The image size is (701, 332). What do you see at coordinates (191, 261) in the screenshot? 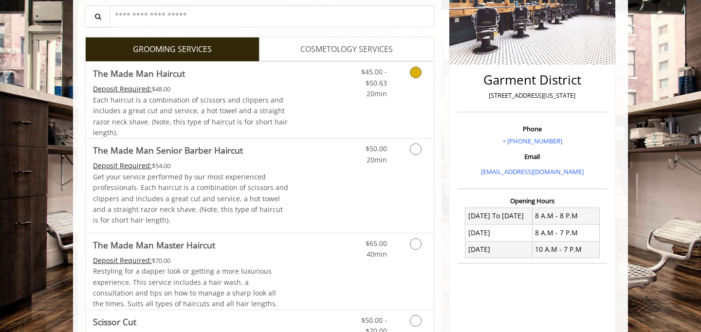
I see `div: $70.00` at bounding box center [191, 261].